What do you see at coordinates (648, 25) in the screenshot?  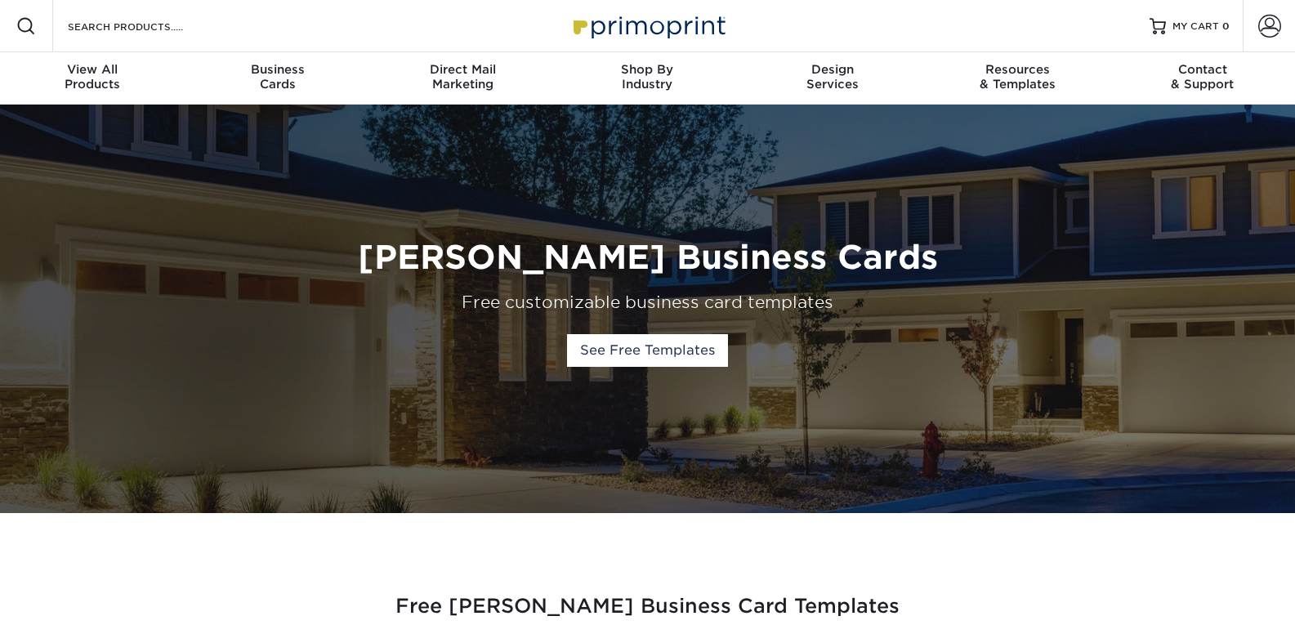 I see `img: Primoprint` at bounding box center [648, 25].